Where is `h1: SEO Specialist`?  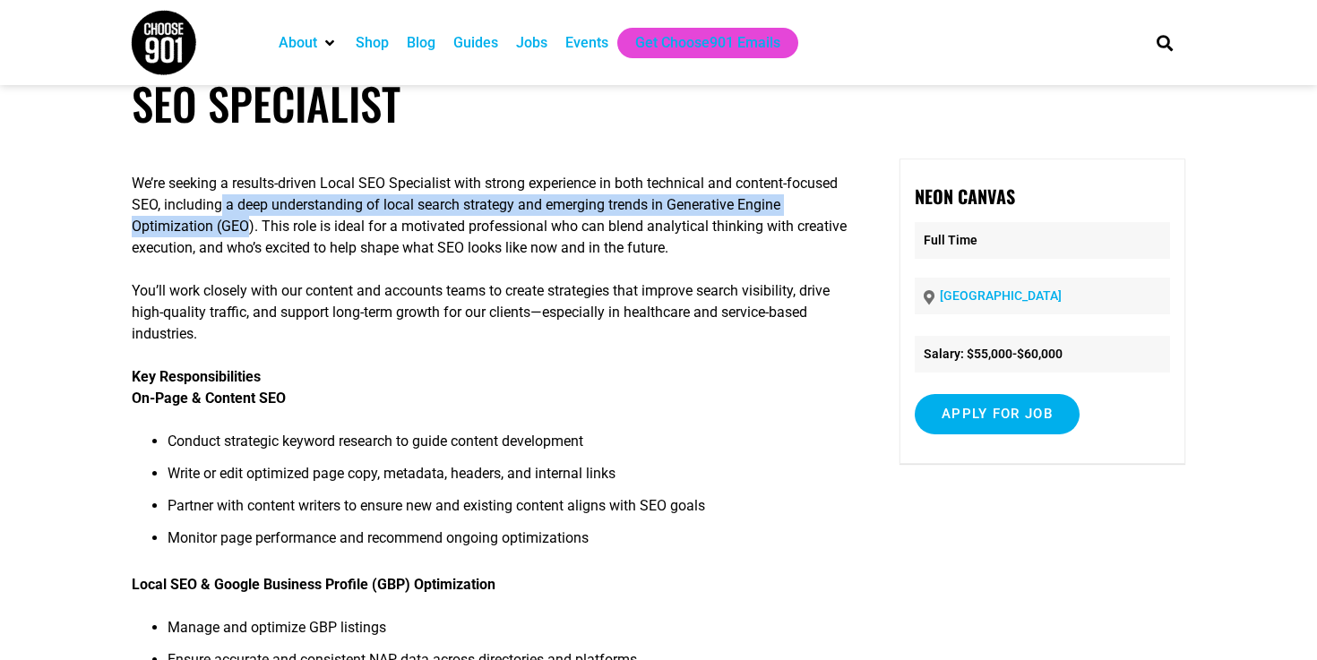 h1: SEO Specialist is located at coordinates (658, 103).